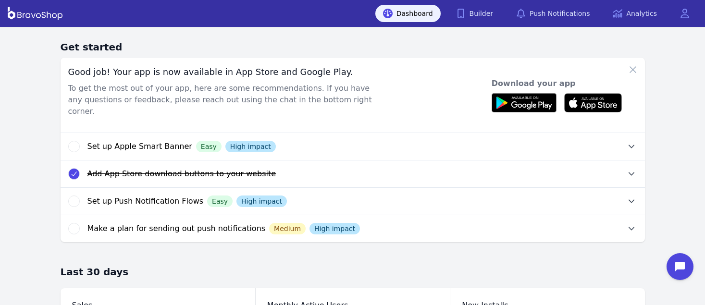 The image size is (705, 305). What do you see at coordinates (227, 72) in the screenshot?
I see `div: Good job! Your app is now available in App Store and Google Play.` at bounding box center [227, 72].